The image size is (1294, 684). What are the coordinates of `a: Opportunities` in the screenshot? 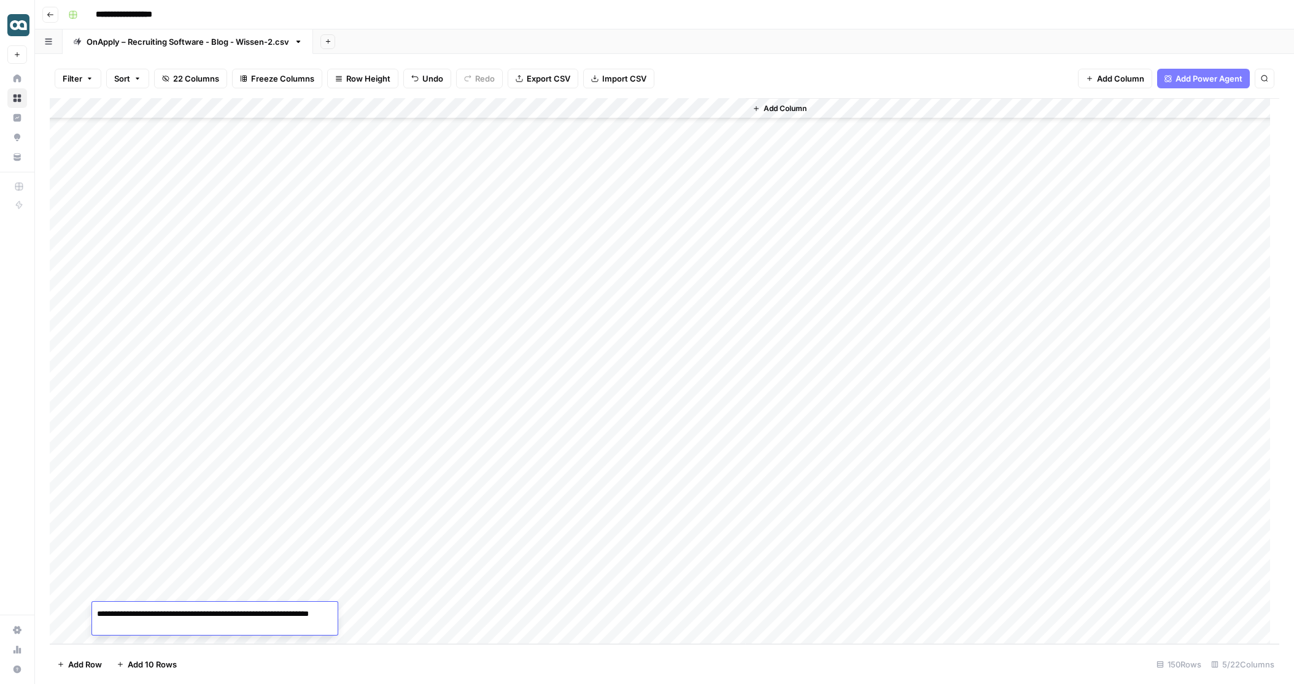 It's located at (17, 137).